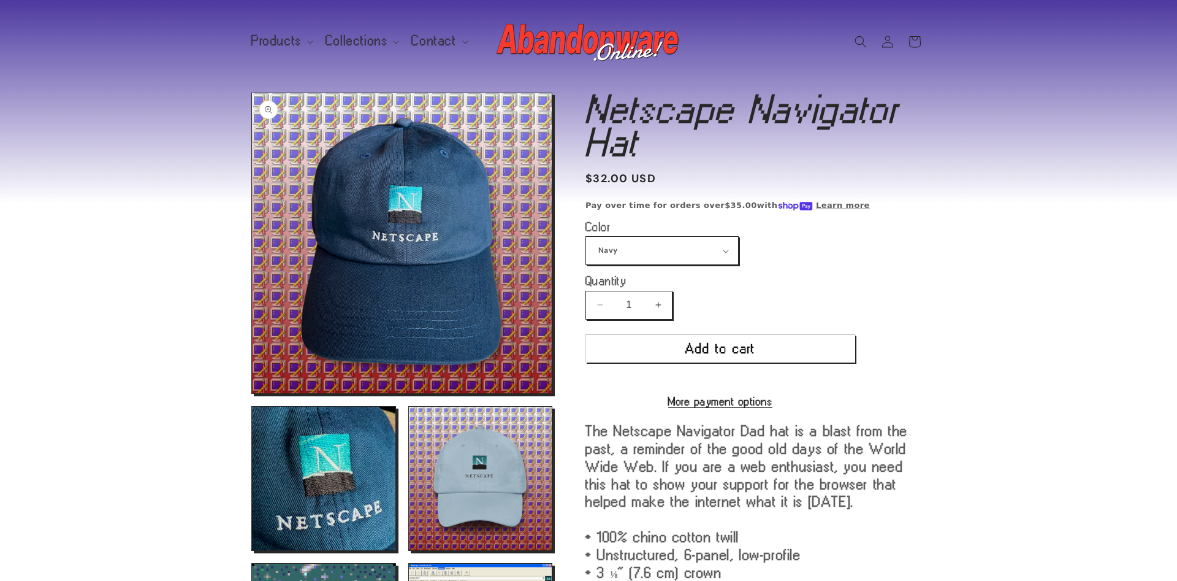 The width and height of the screenshot is (1177, 581). Describe the element at coordinates (861, 42) in the screenshot. I see `summary: Search` at that location.